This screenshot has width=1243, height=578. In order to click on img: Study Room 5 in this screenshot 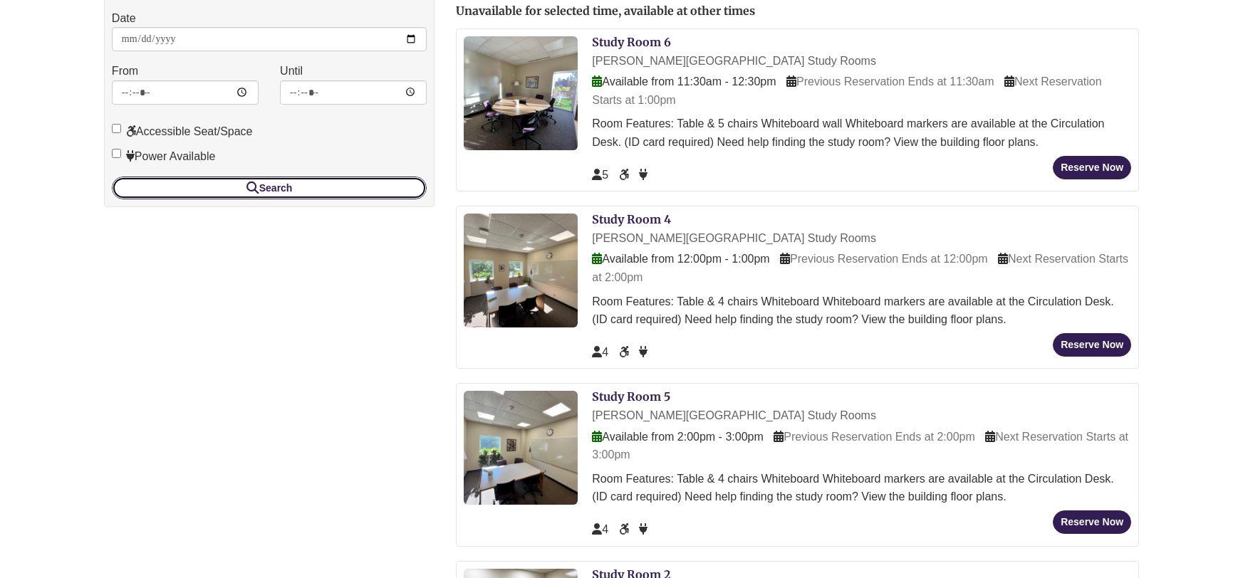, I will do `click(521, 448)`.